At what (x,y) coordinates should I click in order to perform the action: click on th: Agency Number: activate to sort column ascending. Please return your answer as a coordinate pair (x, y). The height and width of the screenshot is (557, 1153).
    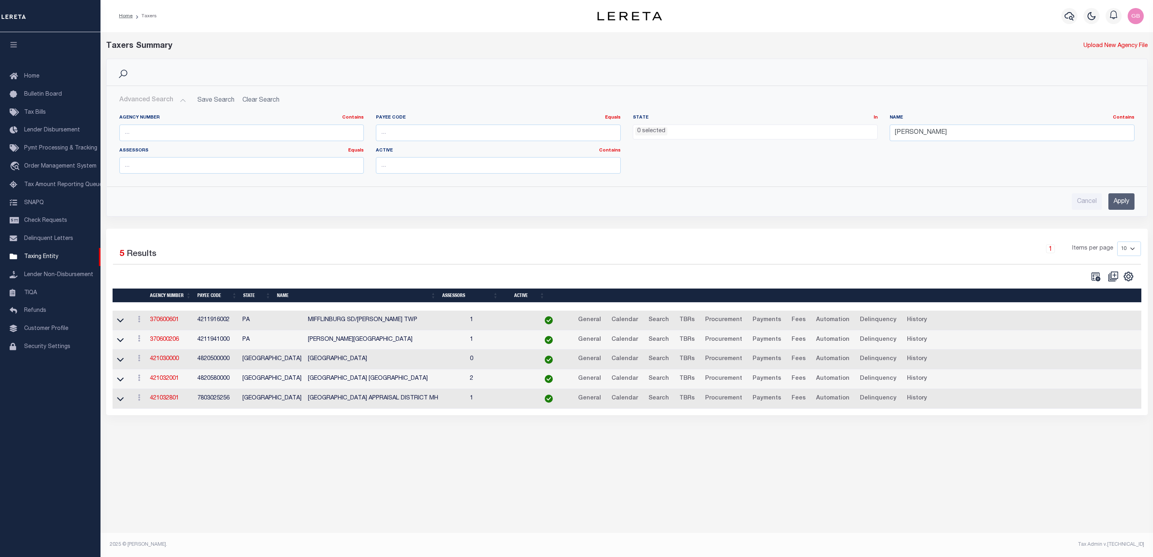
    Looking at the image, I should click on (170, 295).